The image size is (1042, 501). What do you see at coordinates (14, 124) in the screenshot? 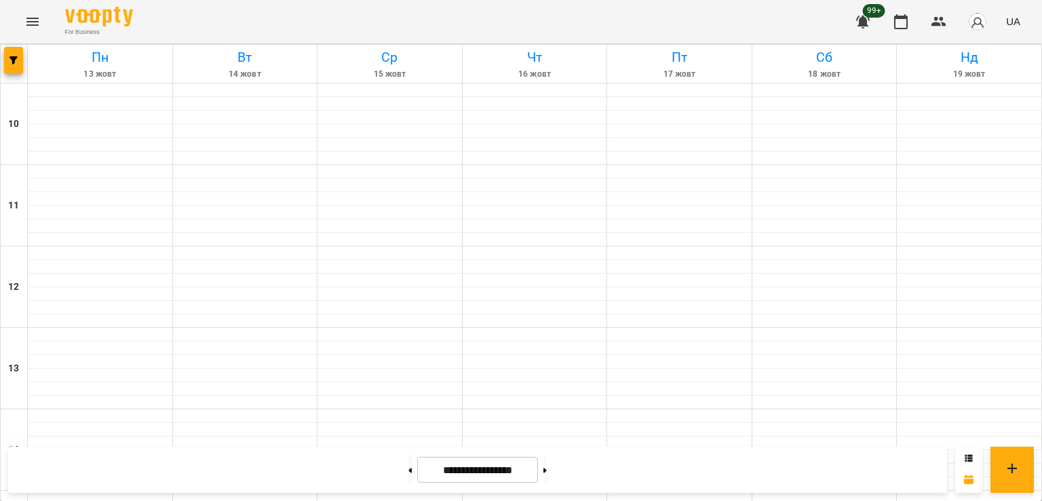
I see `h6: 10` at bounding box center [14, 124].